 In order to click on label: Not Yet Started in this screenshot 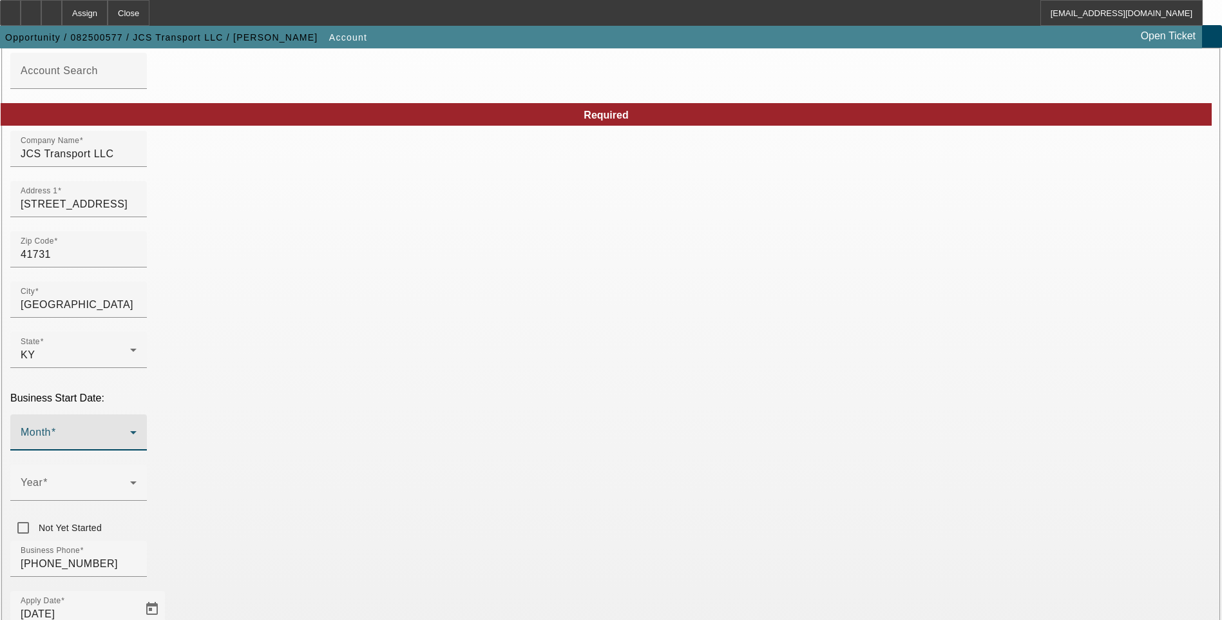, I will do `click(69, 528)`.